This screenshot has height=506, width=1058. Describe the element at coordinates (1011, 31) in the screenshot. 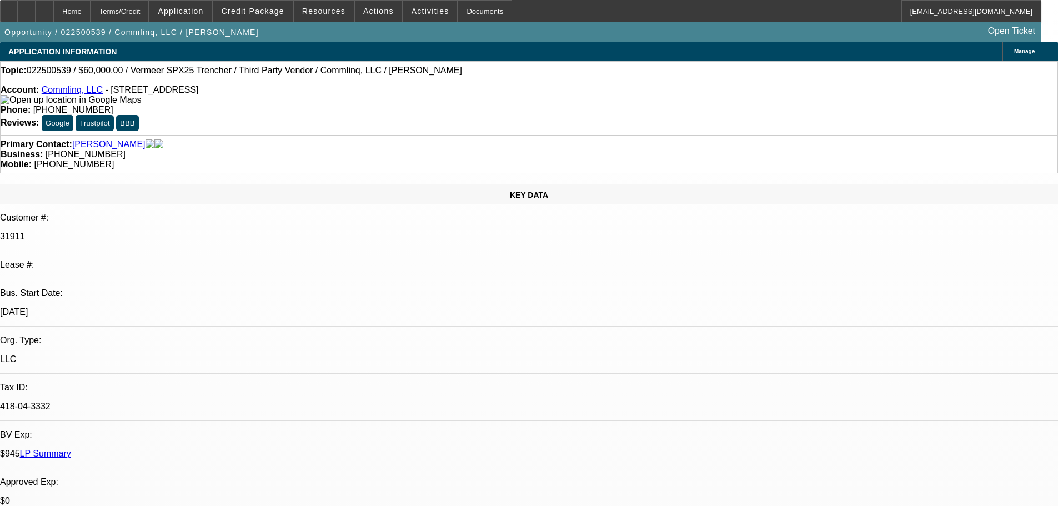

I see `a: Open Ticket` at that location.